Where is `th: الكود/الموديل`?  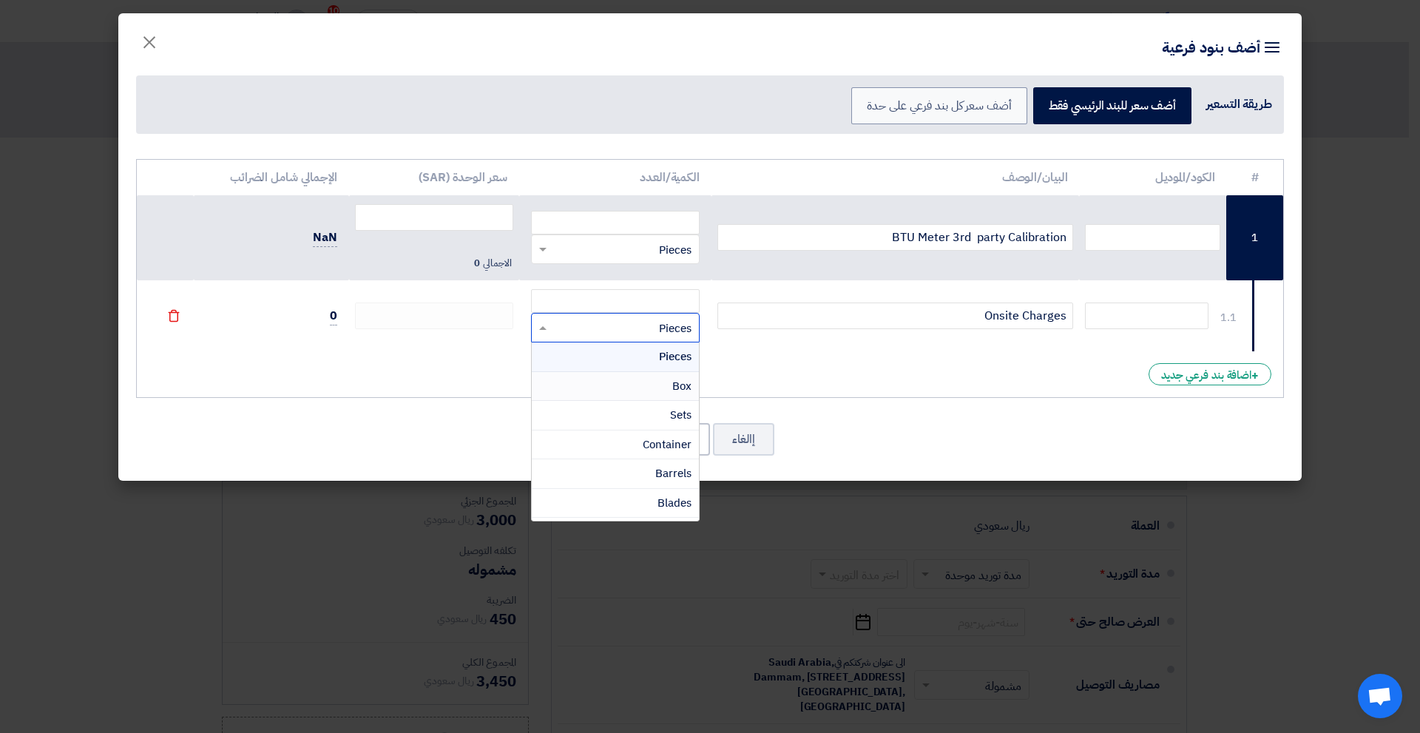
th: الكود/الموديل is located at coordinates (1152, 178).